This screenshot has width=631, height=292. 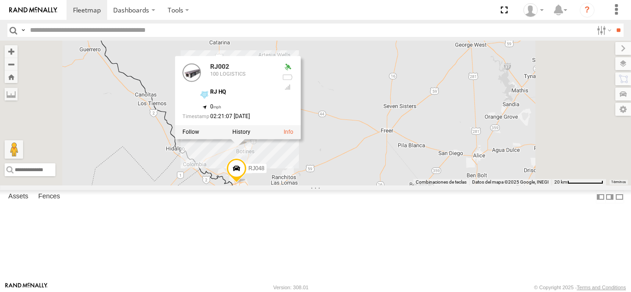 What do you see at coordinates (560, 182) in the screenshot?
I see `span: 20 km` at bounding box center [560, 182].